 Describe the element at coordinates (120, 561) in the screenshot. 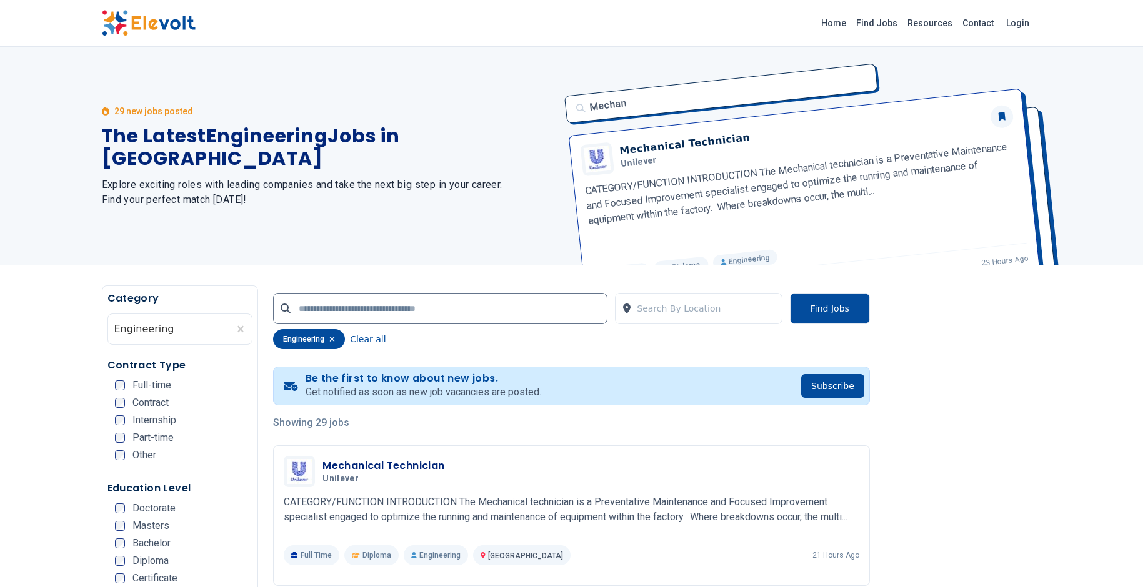

I see `input: Diploma` at that location.